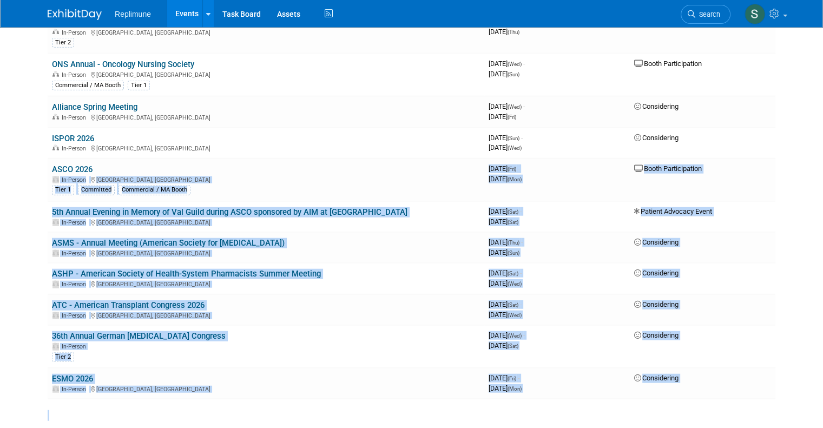 Image resolution: width=823 pixels, height=428 pixels. What do you see at coordinates (755, 14) in the screenshot?
I see `img: Suneel Kudaravalli` at bounding box center [755, 14].